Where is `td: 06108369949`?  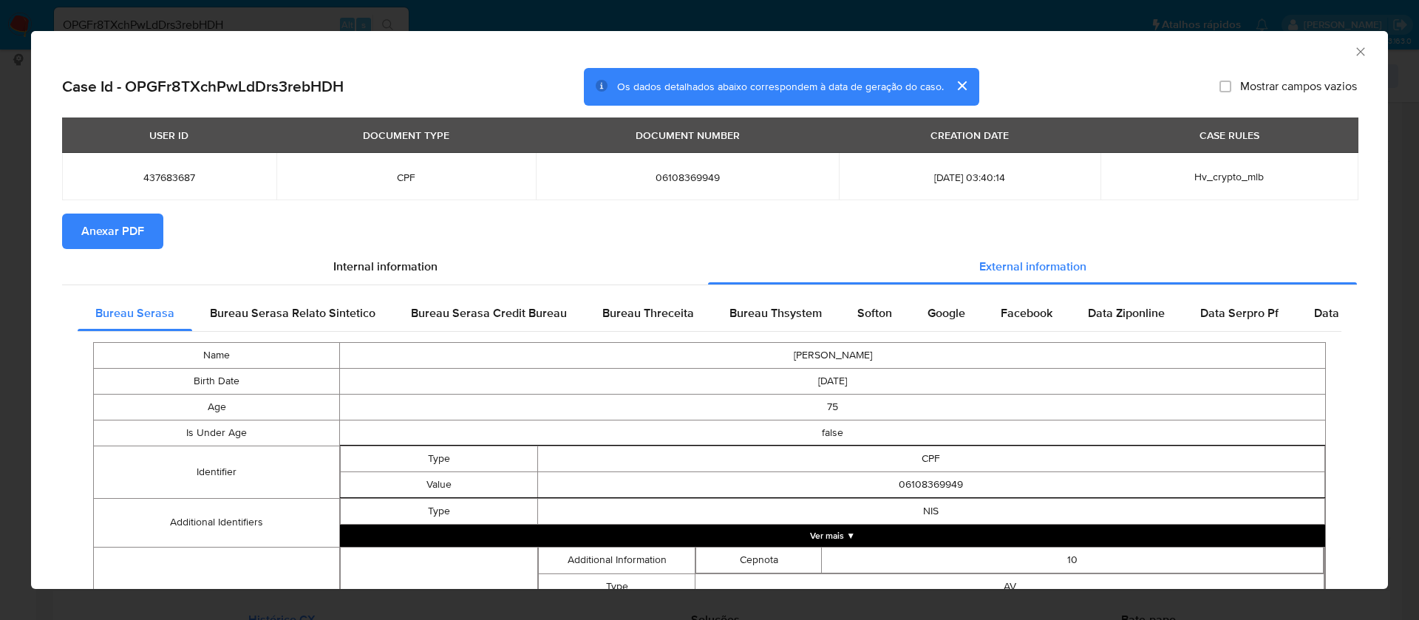 td: 06108369949 is located at coordinates (931, 484).